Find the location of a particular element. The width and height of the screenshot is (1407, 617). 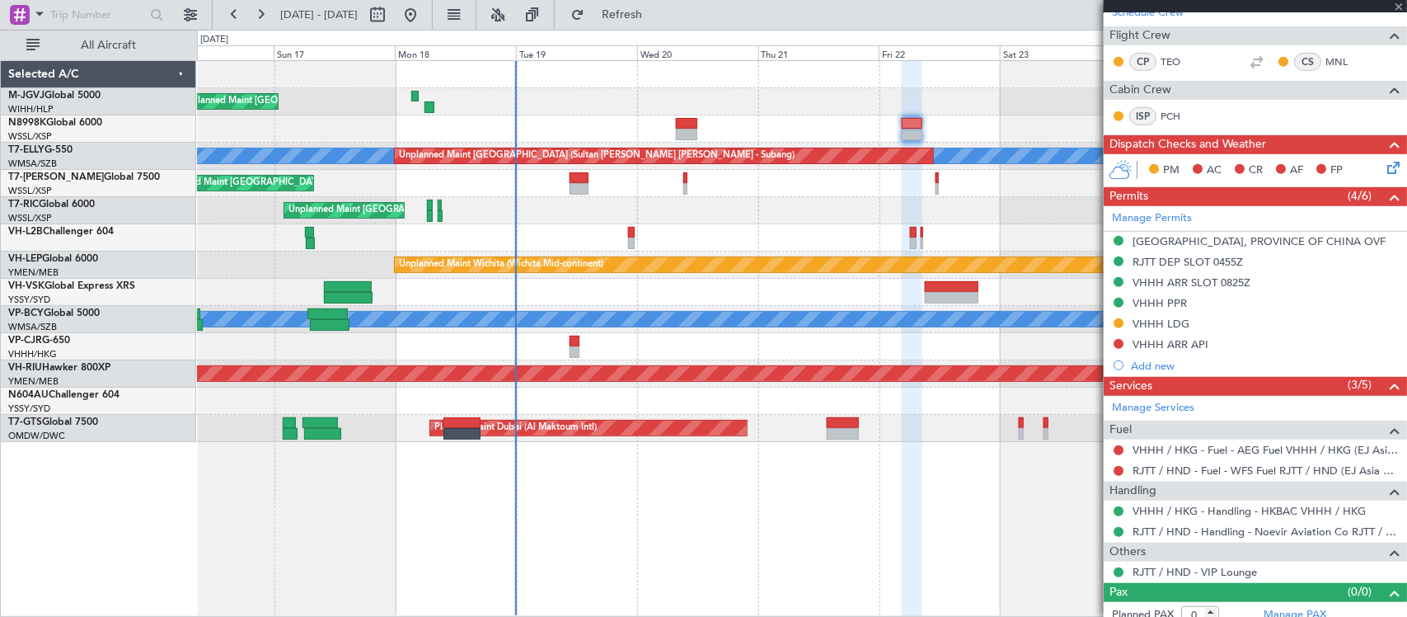

a: M-JGVJGlobal 5000 is located at coordinates (54, 96).